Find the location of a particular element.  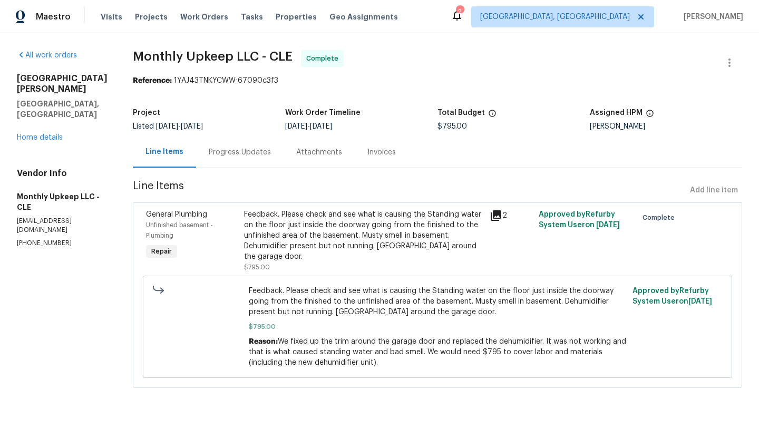

h5: Total Budget is located at coordinates (461, 113).